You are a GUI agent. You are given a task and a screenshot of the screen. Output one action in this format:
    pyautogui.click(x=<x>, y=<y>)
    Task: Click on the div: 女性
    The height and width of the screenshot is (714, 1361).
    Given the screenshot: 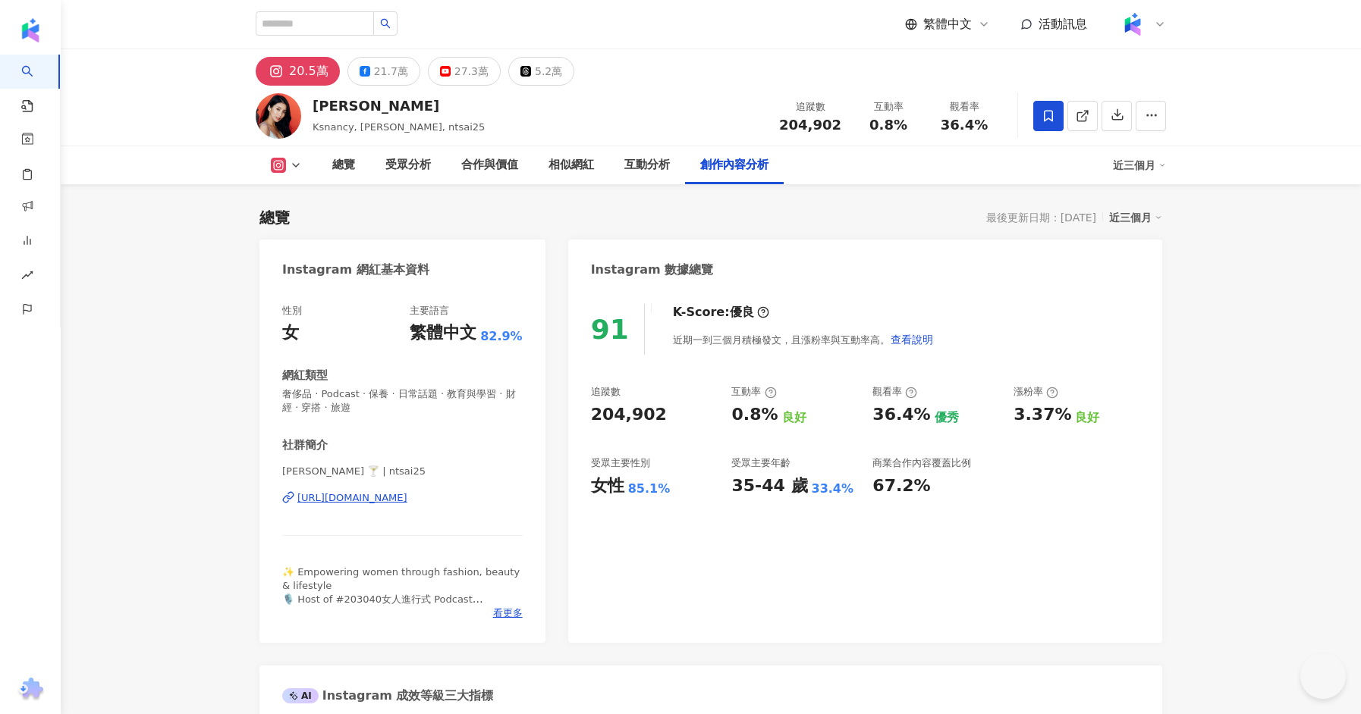 What is the action you would take?
    pyautogui.click(x=607, y=486)
    